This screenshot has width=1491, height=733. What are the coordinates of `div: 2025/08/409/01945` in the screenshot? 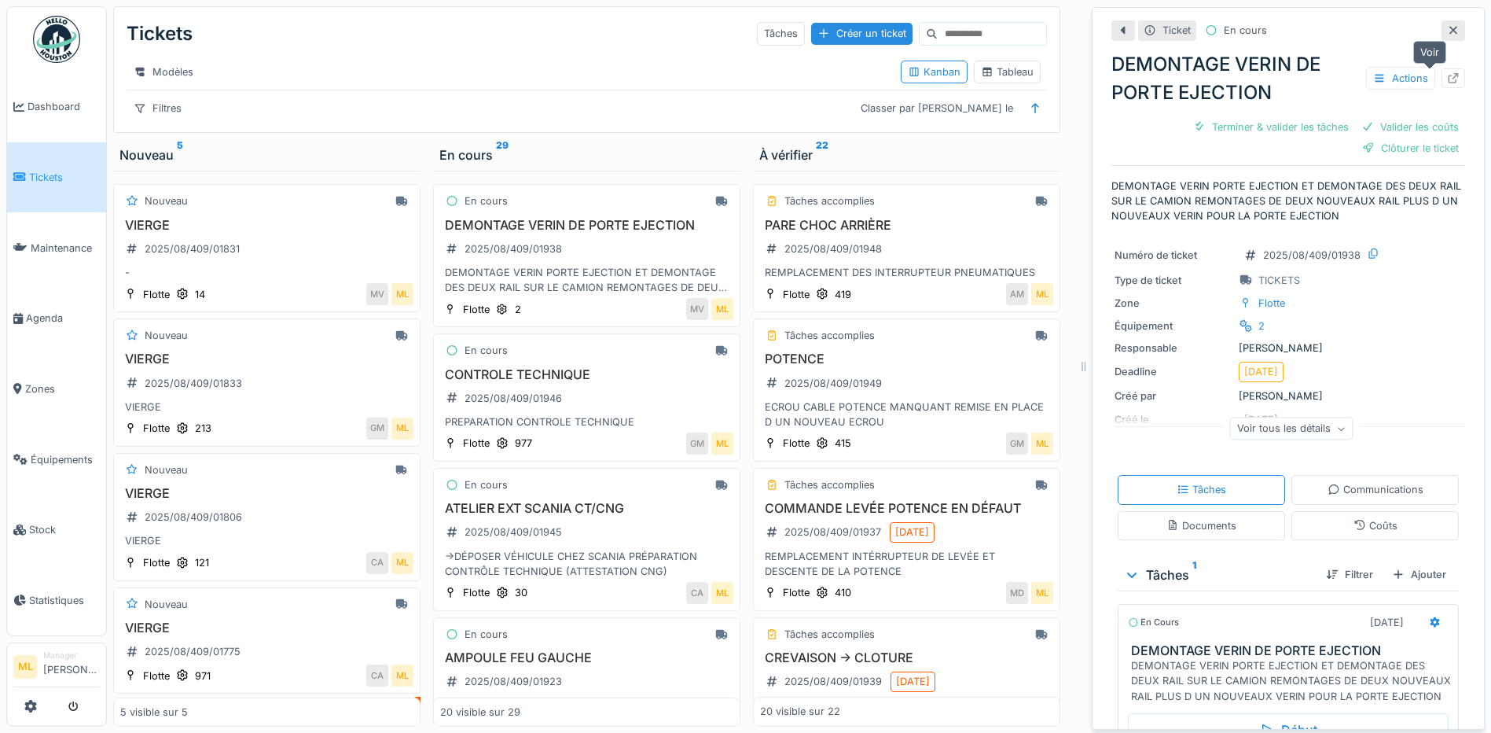 It's located at (513, 531).